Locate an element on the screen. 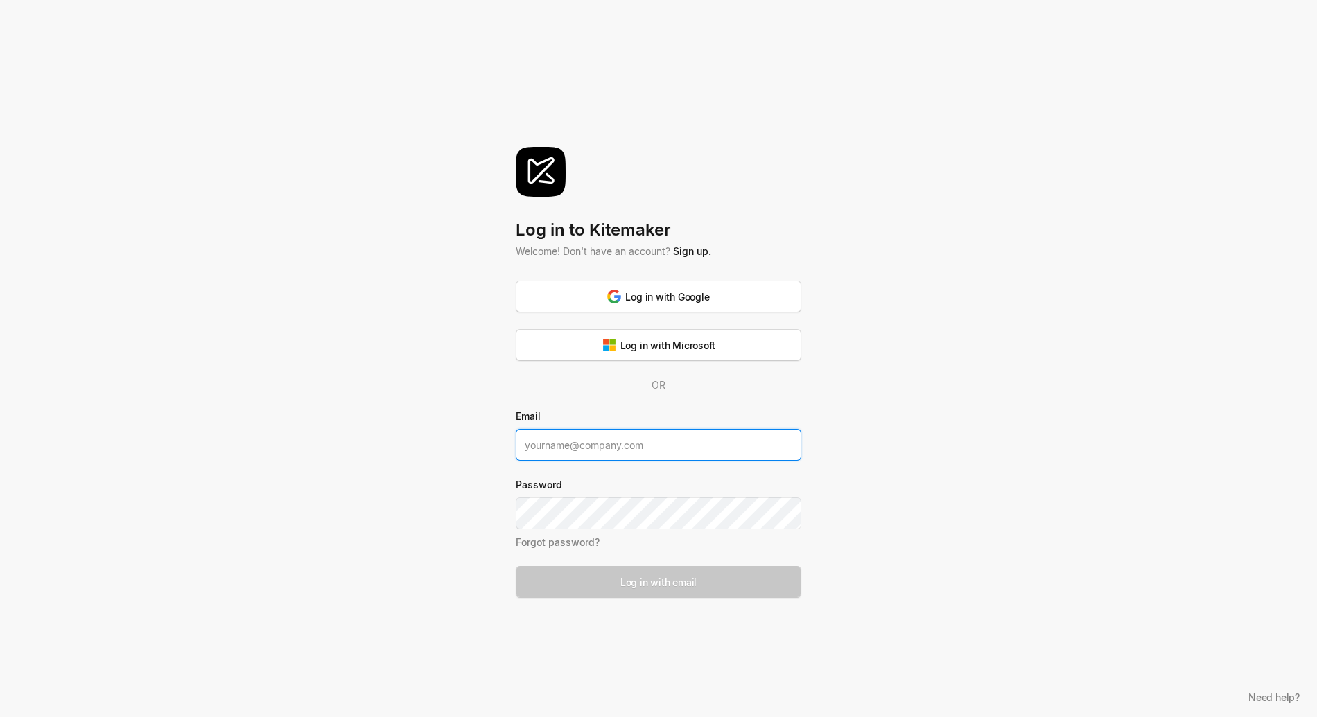 This screenshot has width=1317, height=717. label: Password is located at coordinates (658, 484).